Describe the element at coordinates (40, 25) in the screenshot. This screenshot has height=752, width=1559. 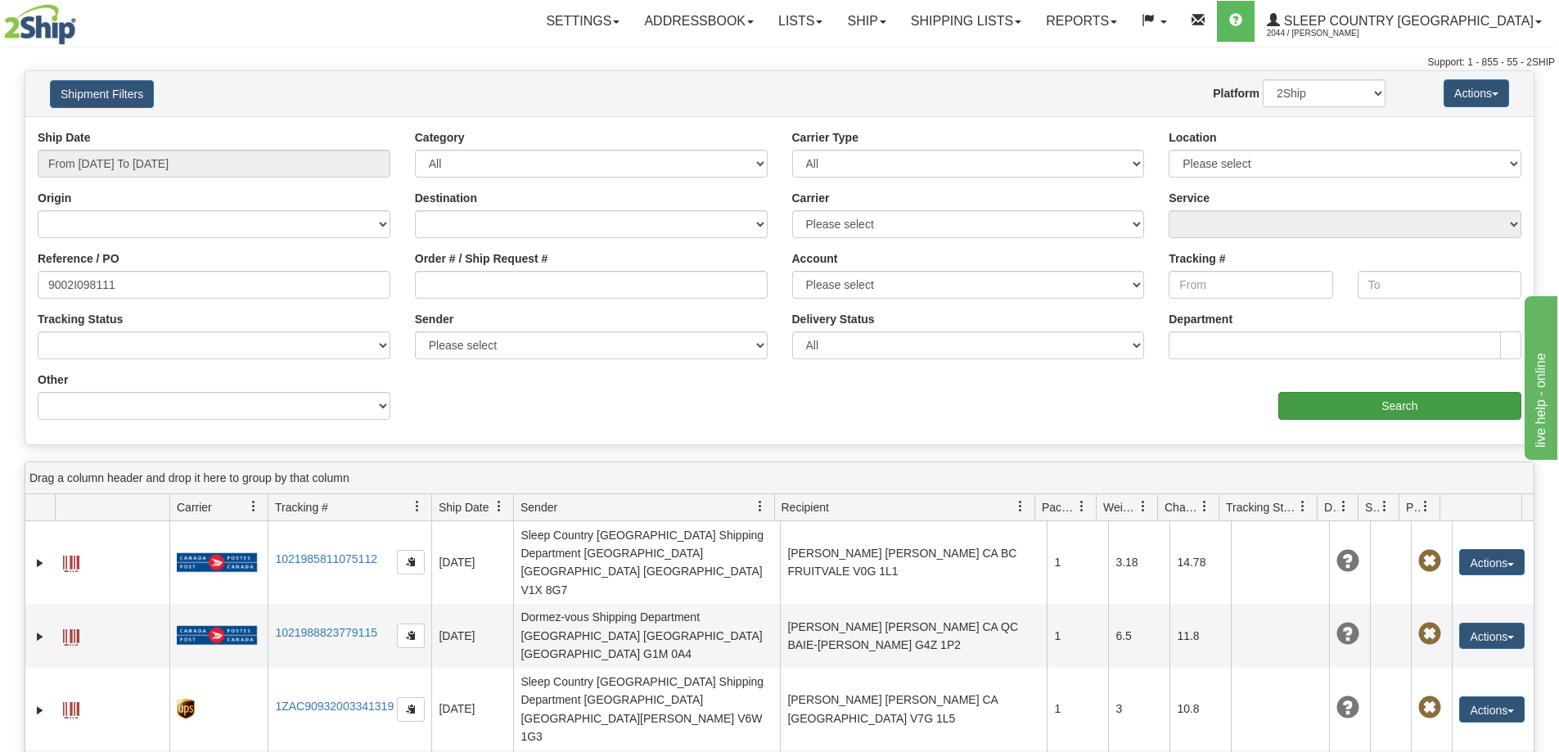
I see `img: logo2044.jpg` at that location.